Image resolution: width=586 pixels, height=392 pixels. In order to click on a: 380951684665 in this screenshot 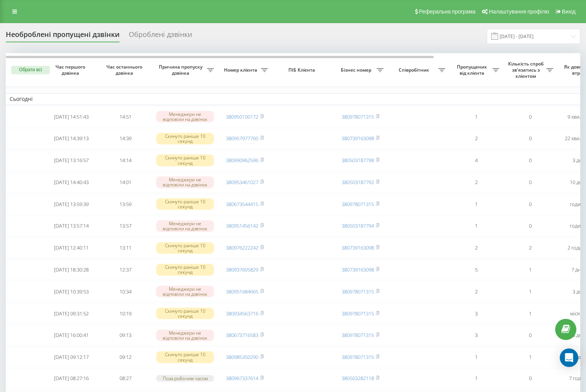, I will do `click(242, 292)`.